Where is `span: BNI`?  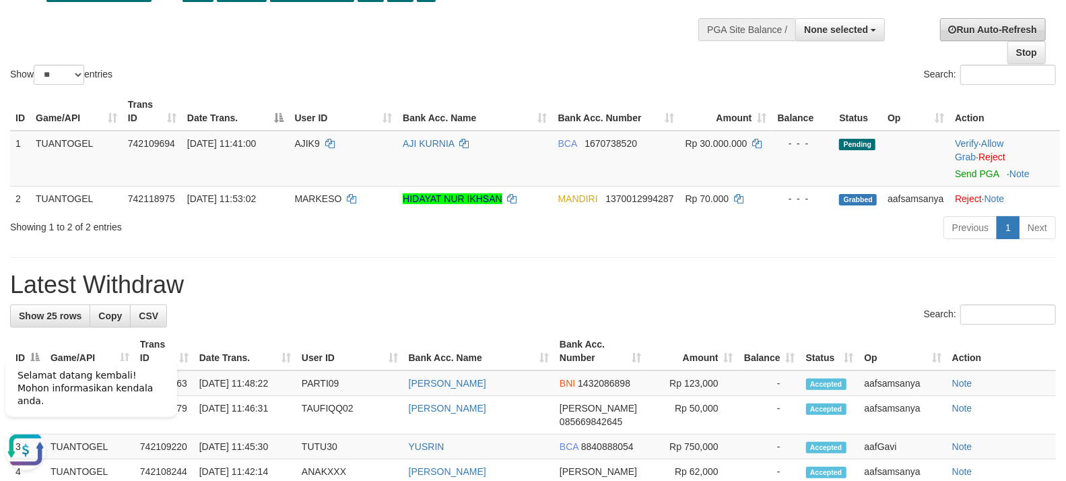
span: BNI is located at coordinates (567, 383).